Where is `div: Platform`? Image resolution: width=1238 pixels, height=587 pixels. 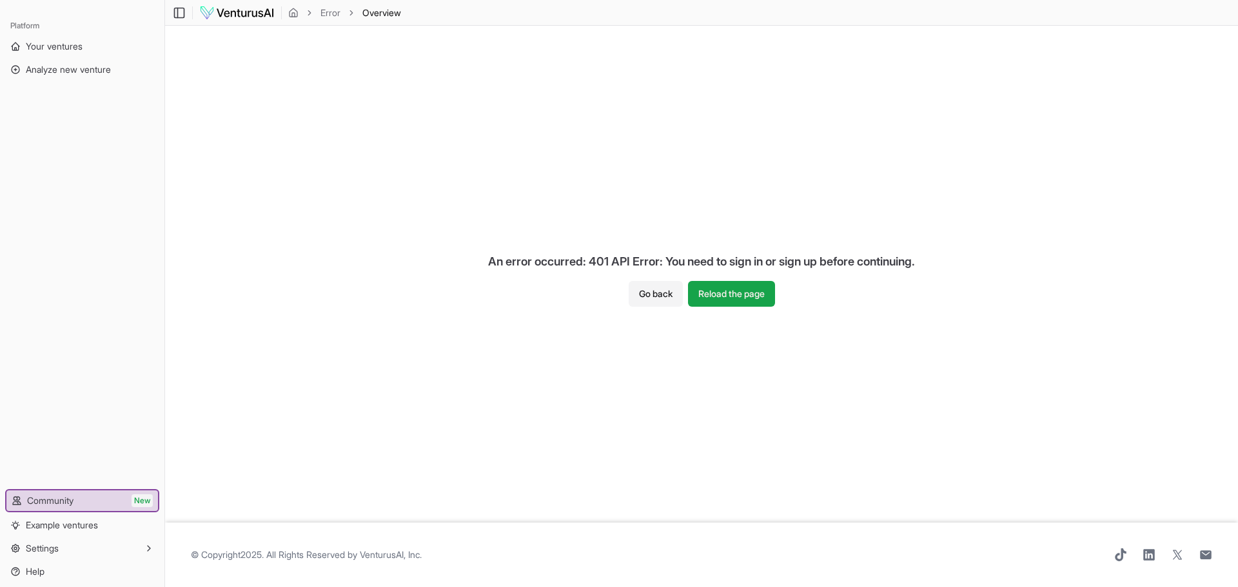
div: Platform is located at coordinates (82, 26).